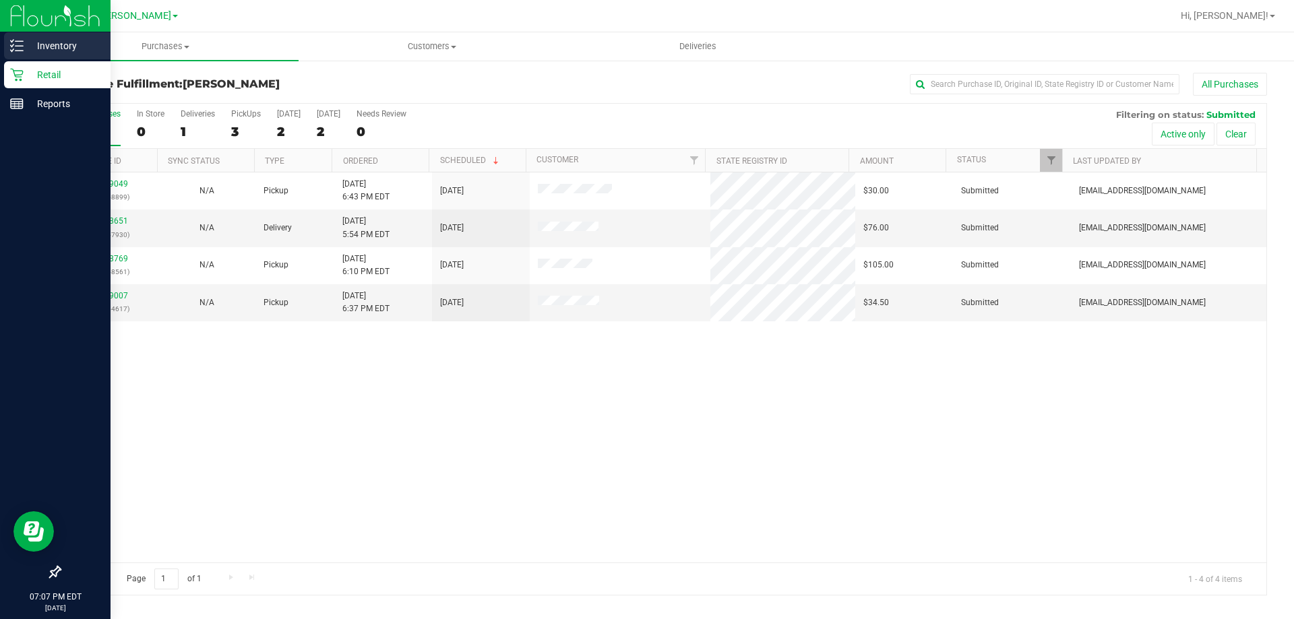 The height and width of the screenshot is (619, 1294). Describe the element at coordinates (278, 228) in the screenshot. I see `span: Delivery` at that location.